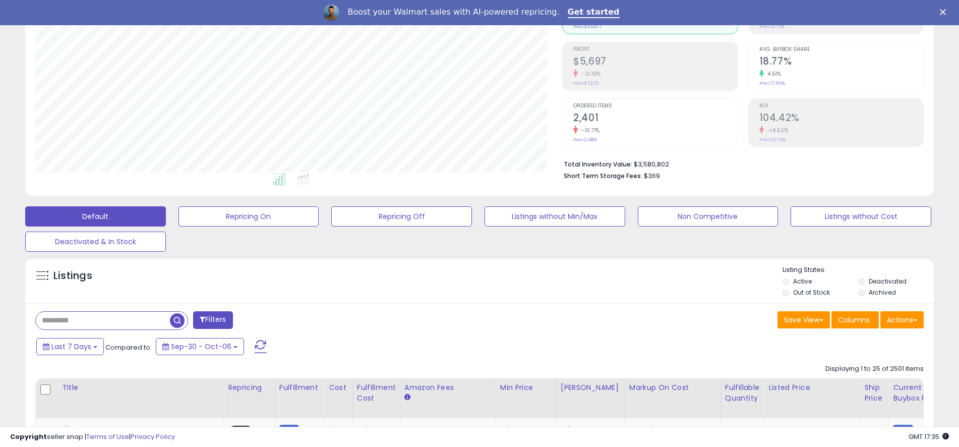 This screenshot has height=447, width=959. I want to click on label: Active, so click(802, 281).